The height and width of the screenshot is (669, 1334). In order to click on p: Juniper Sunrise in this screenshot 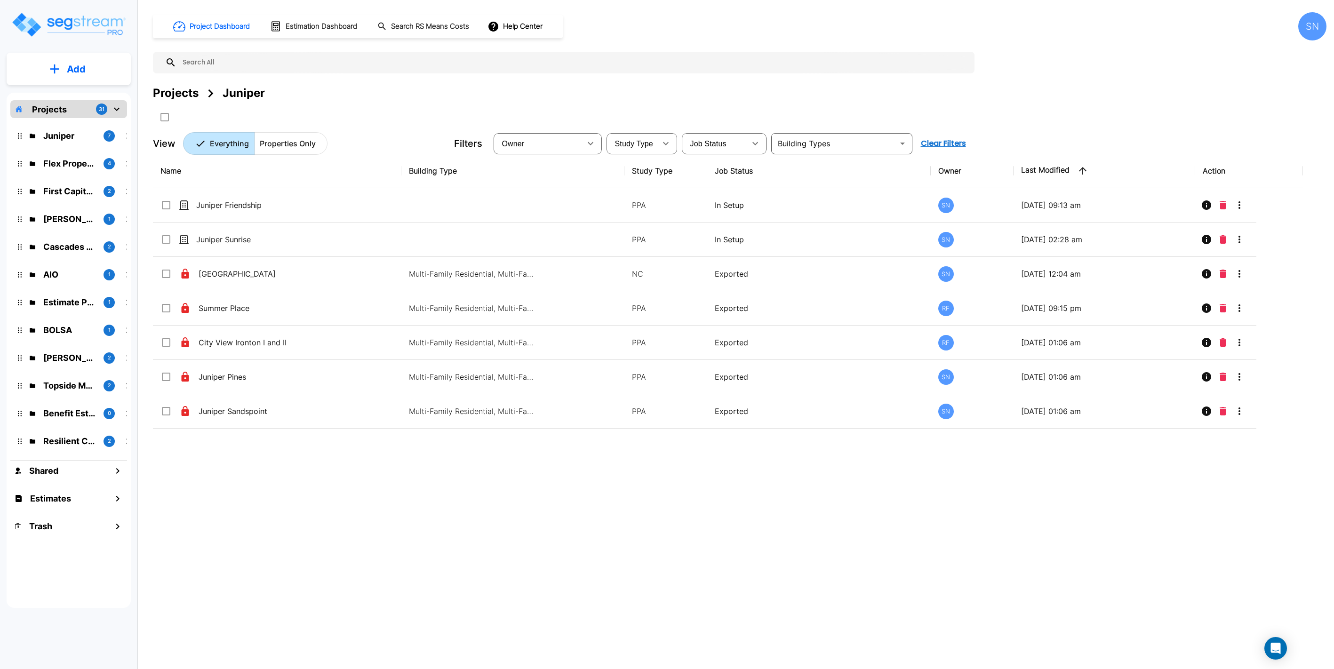, I will do `click(243, 240)`.